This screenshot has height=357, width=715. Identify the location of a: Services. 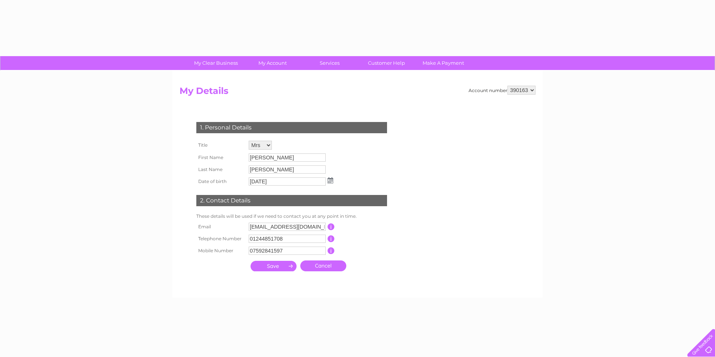
(330, 63).